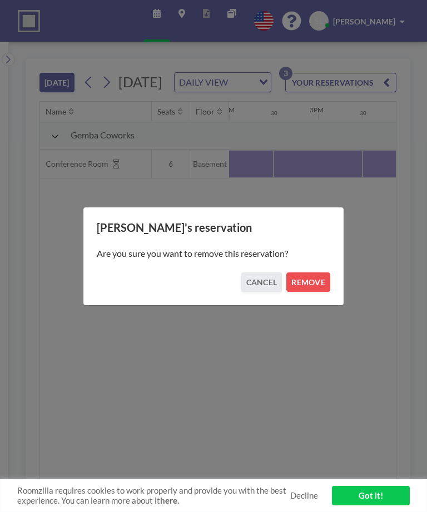 This screenshot has height=512, width=427. Describe the element at coordinates (153, 496) in the screenshot. I see `span: Roomzilla requires cookies to work properly and provide you with the best experience. You can lea...` at that location.